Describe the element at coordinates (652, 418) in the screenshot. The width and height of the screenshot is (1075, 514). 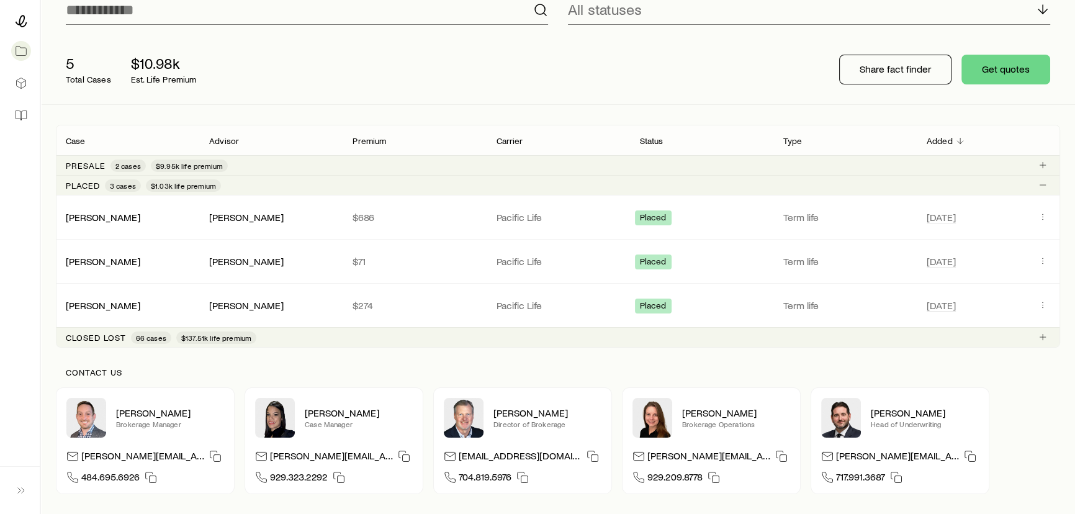
I see `img: Ellen Wall` at that location.